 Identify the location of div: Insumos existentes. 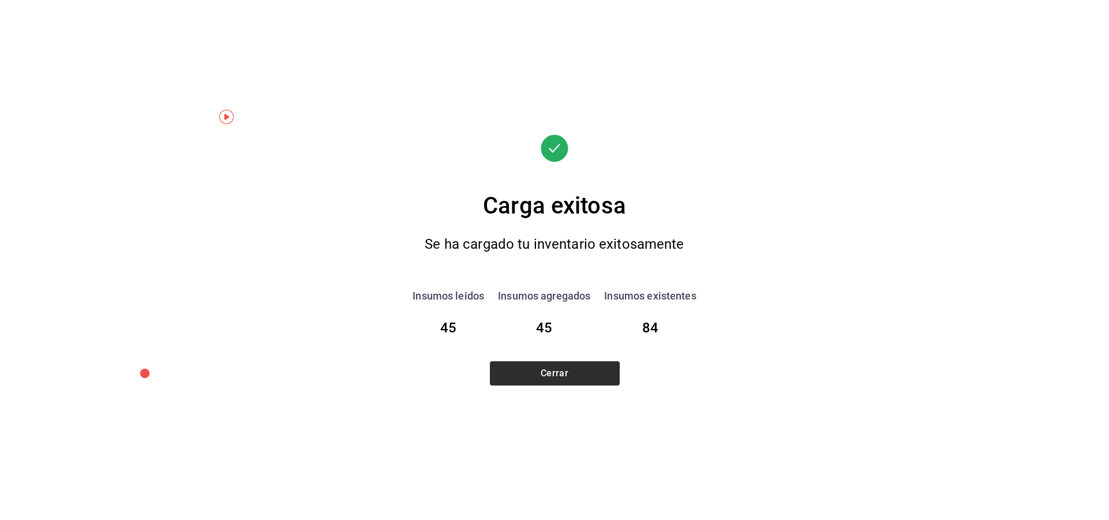
(649, 295).